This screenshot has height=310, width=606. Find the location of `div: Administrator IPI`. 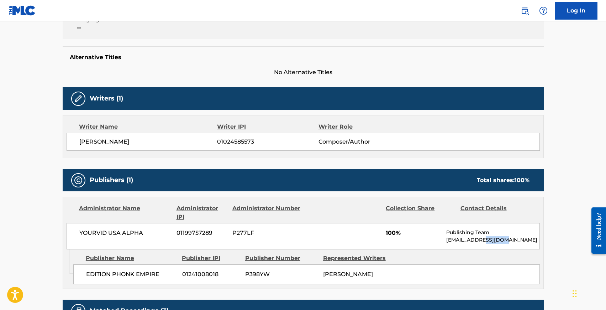

div: Administrator IPI is located at coordinates (202, 212).